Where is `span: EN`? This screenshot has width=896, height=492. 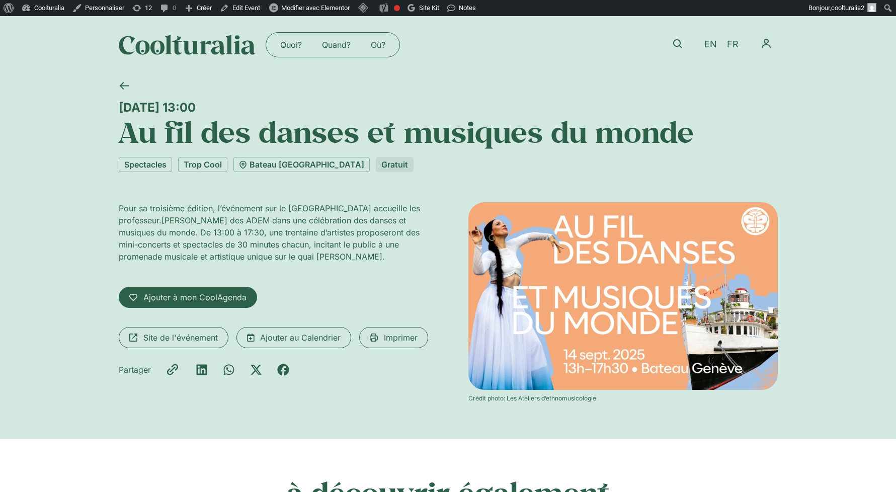
span: EN is located at coordinates (711, 44).